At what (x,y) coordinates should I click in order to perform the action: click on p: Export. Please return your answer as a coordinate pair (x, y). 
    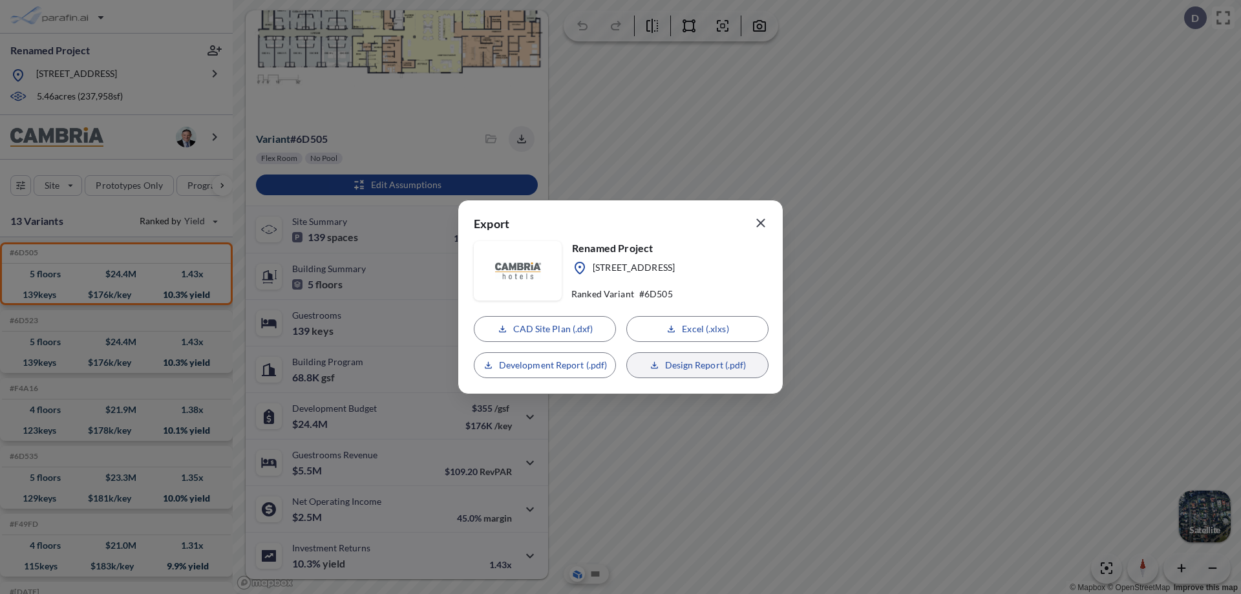
    Looking at the image, I should click on (491, 226).